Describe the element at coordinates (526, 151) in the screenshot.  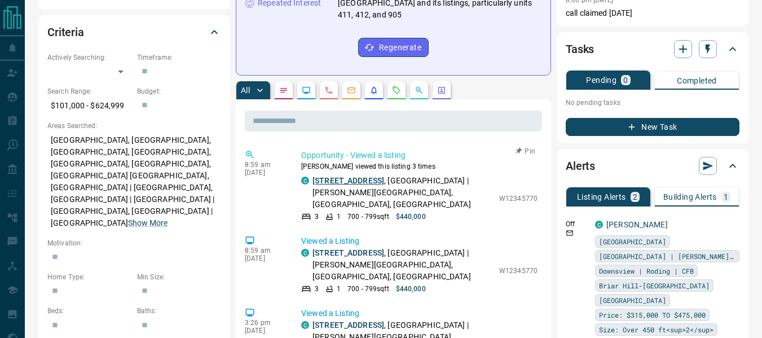
I see `button: Pin` at that location.